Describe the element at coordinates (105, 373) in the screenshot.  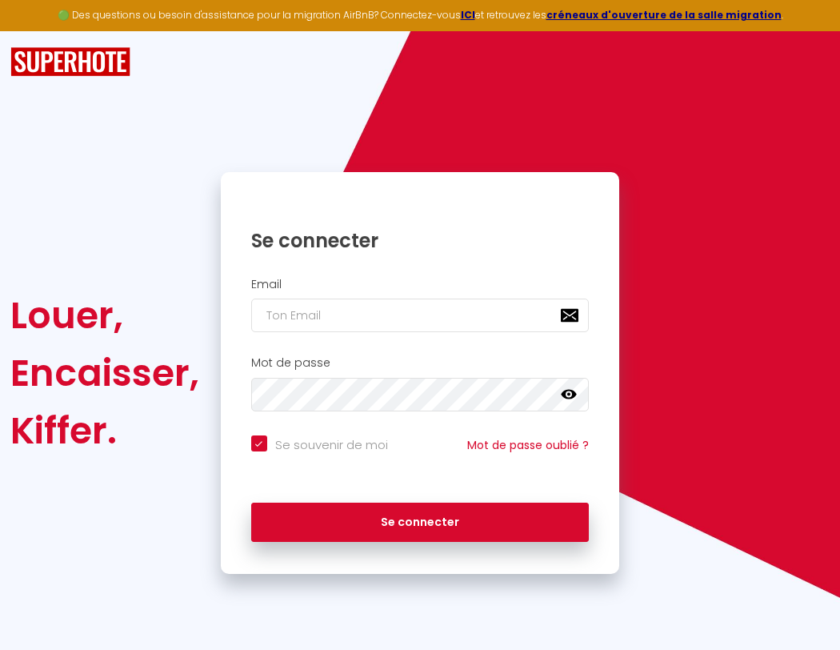
I see `div: Encaisser,` at that location.